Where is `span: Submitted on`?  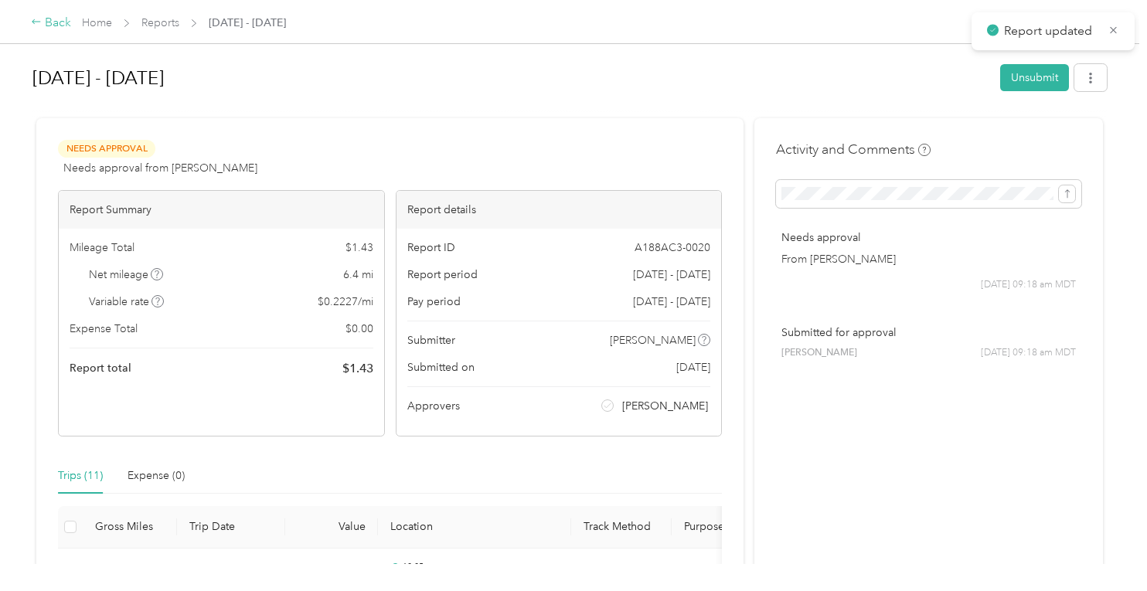
span: Submitted on is located at coordinates (441, 367).